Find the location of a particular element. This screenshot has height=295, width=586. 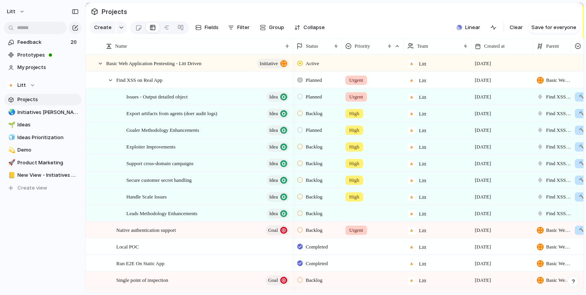

button: Linear is located at coordinates (468, 28).